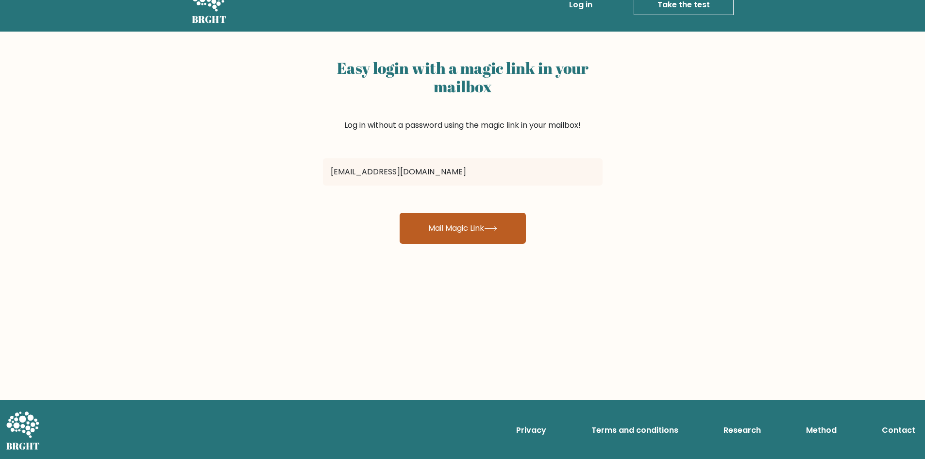  What do you see at coordinates (635, 430) in the screenshot?
I see `a: Terms and conditions` at bounding box center [635, 430].